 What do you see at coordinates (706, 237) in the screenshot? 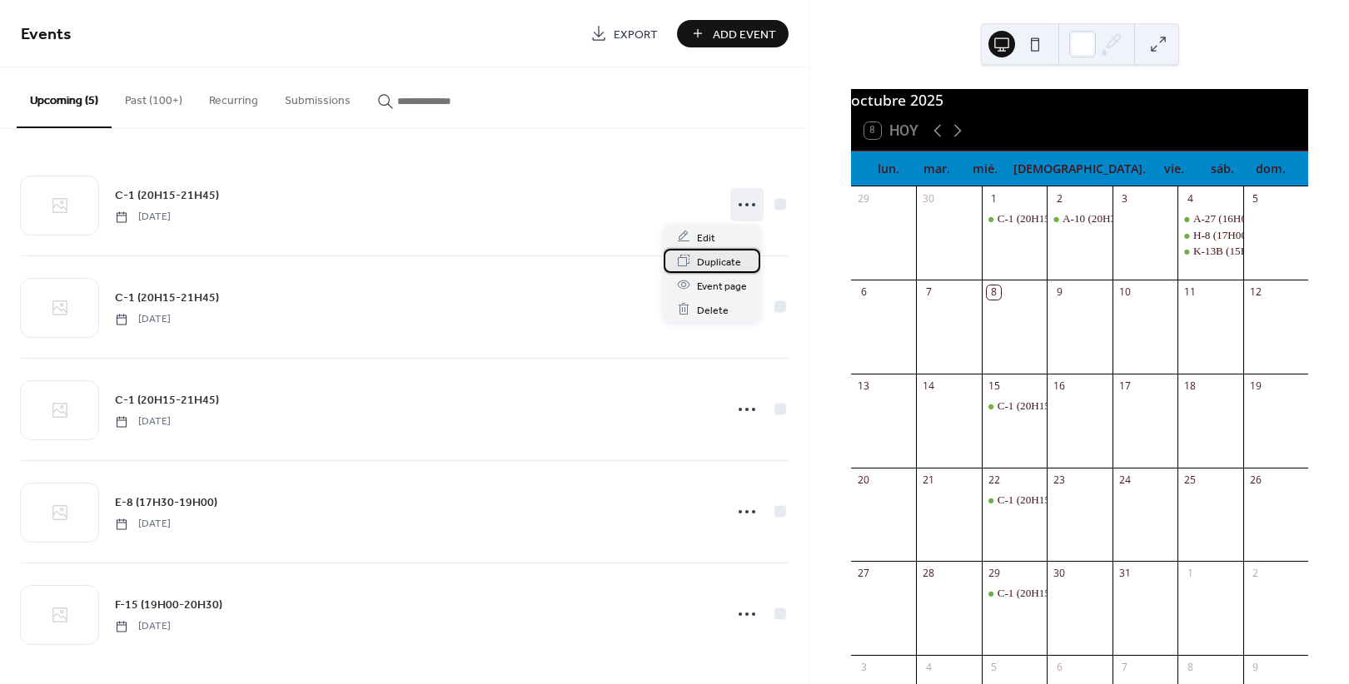
I see `span: Edit` at bounding box center [706, 237].